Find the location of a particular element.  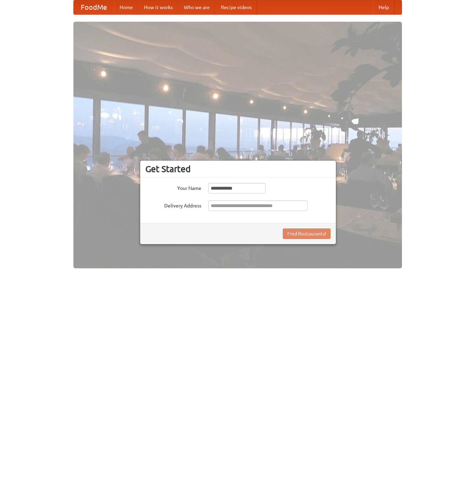

a: Home is located at coordinates (126, 7).